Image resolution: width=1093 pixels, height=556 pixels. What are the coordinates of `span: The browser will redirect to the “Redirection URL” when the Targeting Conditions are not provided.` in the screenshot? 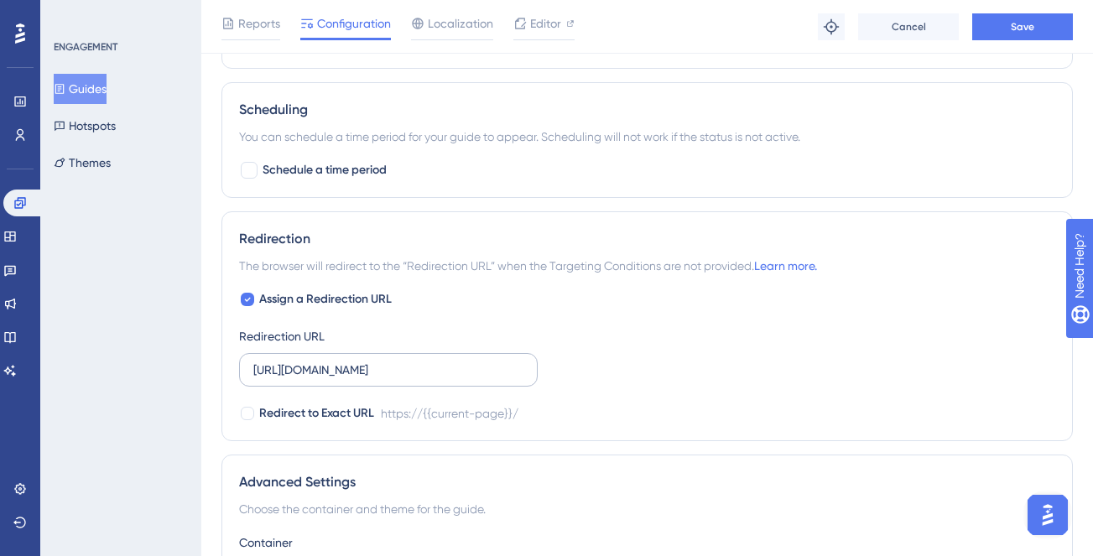 It's located at (528, 266).